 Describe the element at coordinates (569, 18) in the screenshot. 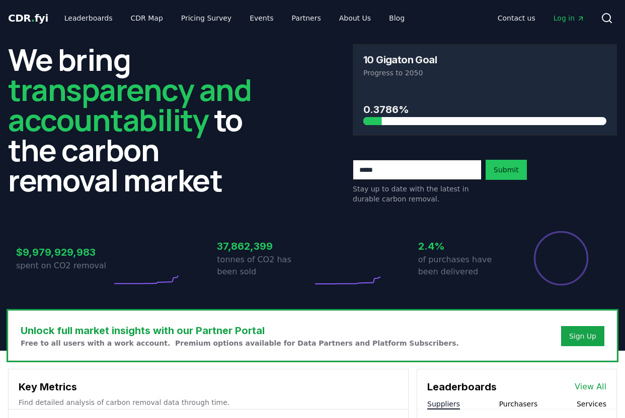

I see `a: Log in` at that location.